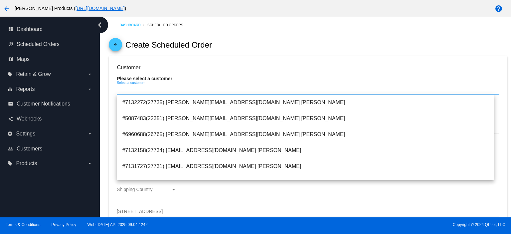  Describe the element at coordinates (308, 89) in the screenshot. I see `input: Select a customer` at that location.